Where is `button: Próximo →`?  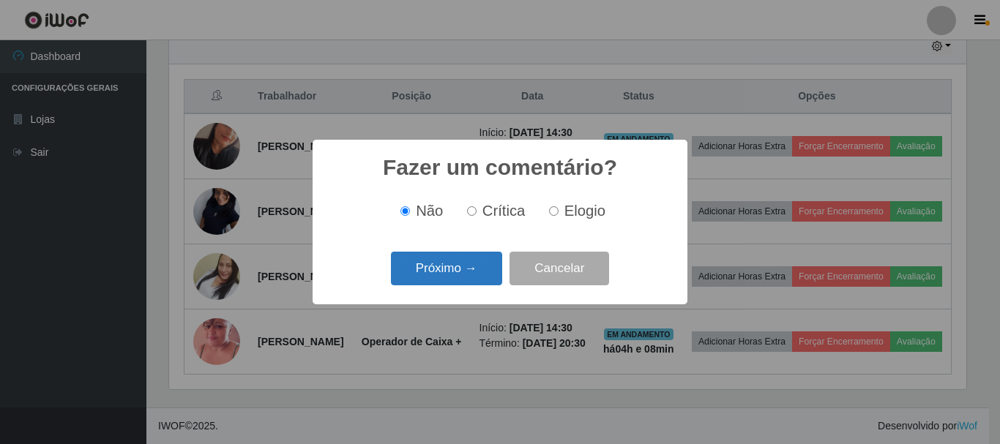 button: Próximo → is located at coordinates (447, 269).